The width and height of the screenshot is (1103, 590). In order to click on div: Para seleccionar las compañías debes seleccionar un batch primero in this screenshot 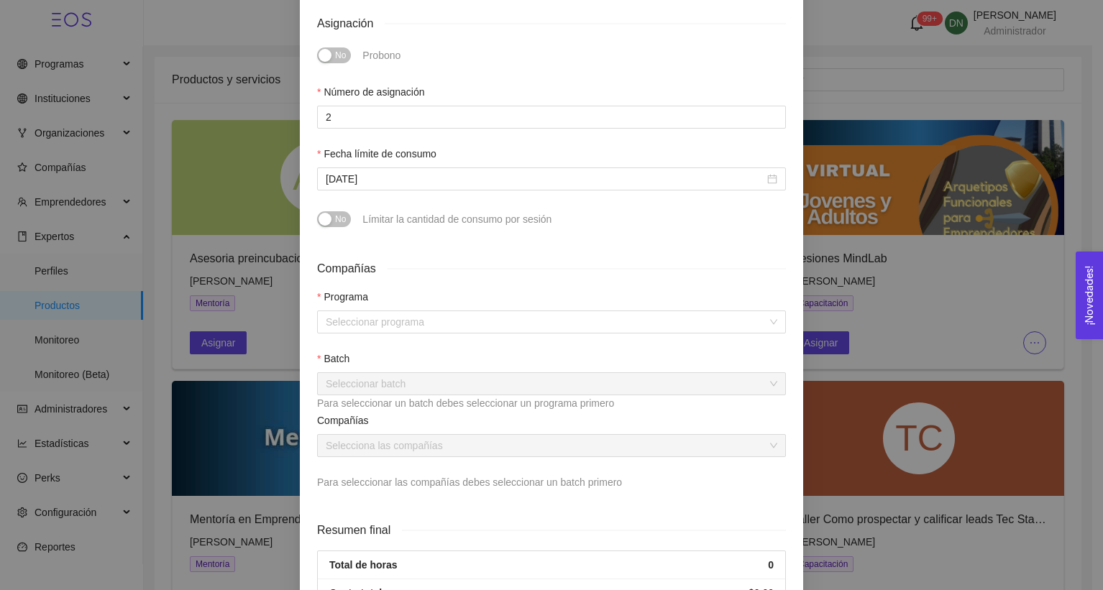, I will do `click(551, 482)`.